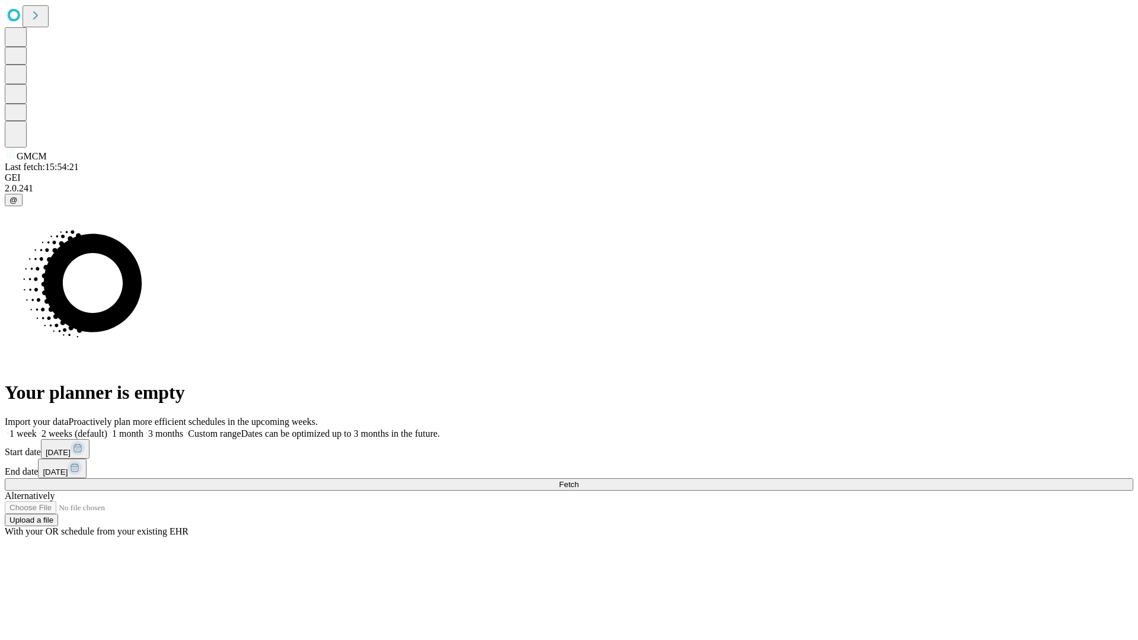 The width and height of the screenshot is (1138, 640). What do you see at coordinates (127, 433) in the screenshot?
I see `span: 1 month` at bounding box center [127, 433].